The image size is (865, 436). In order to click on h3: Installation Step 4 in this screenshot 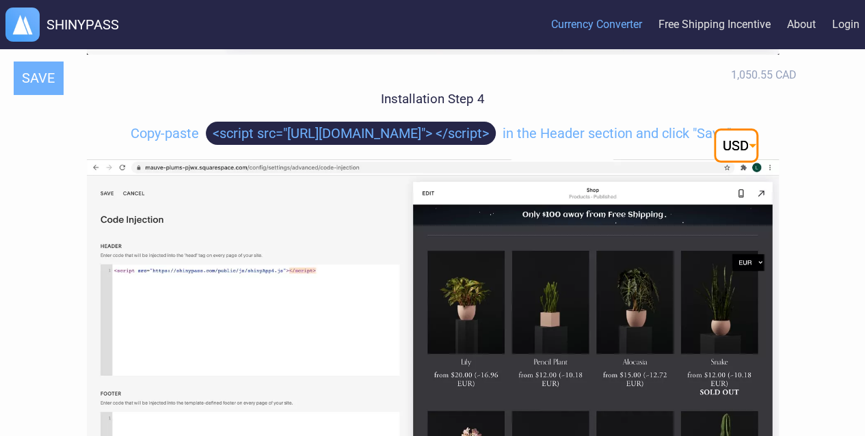, I will do `click(433, 99)`.